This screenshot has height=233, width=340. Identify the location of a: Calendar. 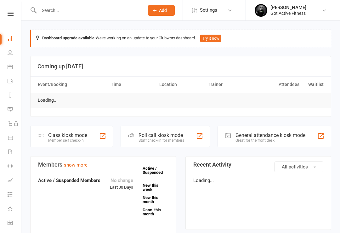
(14, 67).